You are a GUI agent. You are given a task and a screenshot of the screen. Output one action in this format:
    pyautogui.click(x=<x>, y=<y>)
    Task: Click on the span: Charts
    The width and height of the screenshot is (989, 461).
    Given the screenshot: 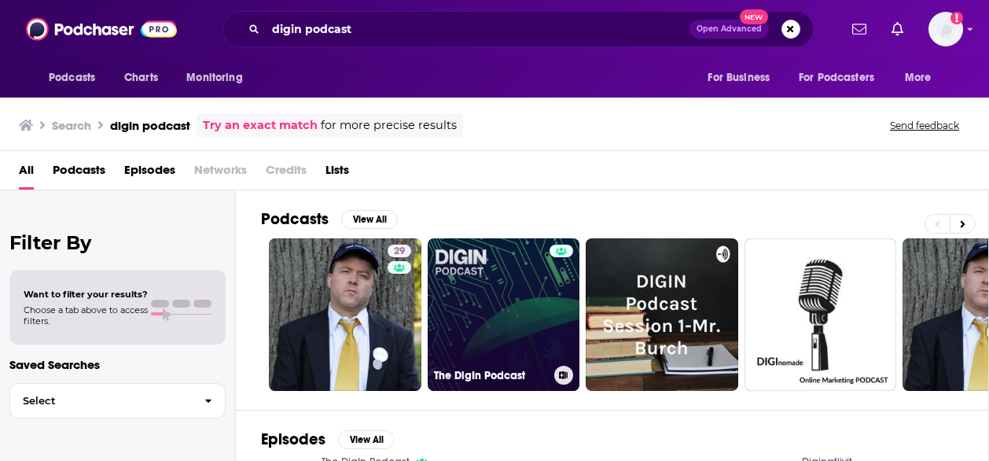 What is the action you would take?
    pyautogui.click(x=141, y=78)
    